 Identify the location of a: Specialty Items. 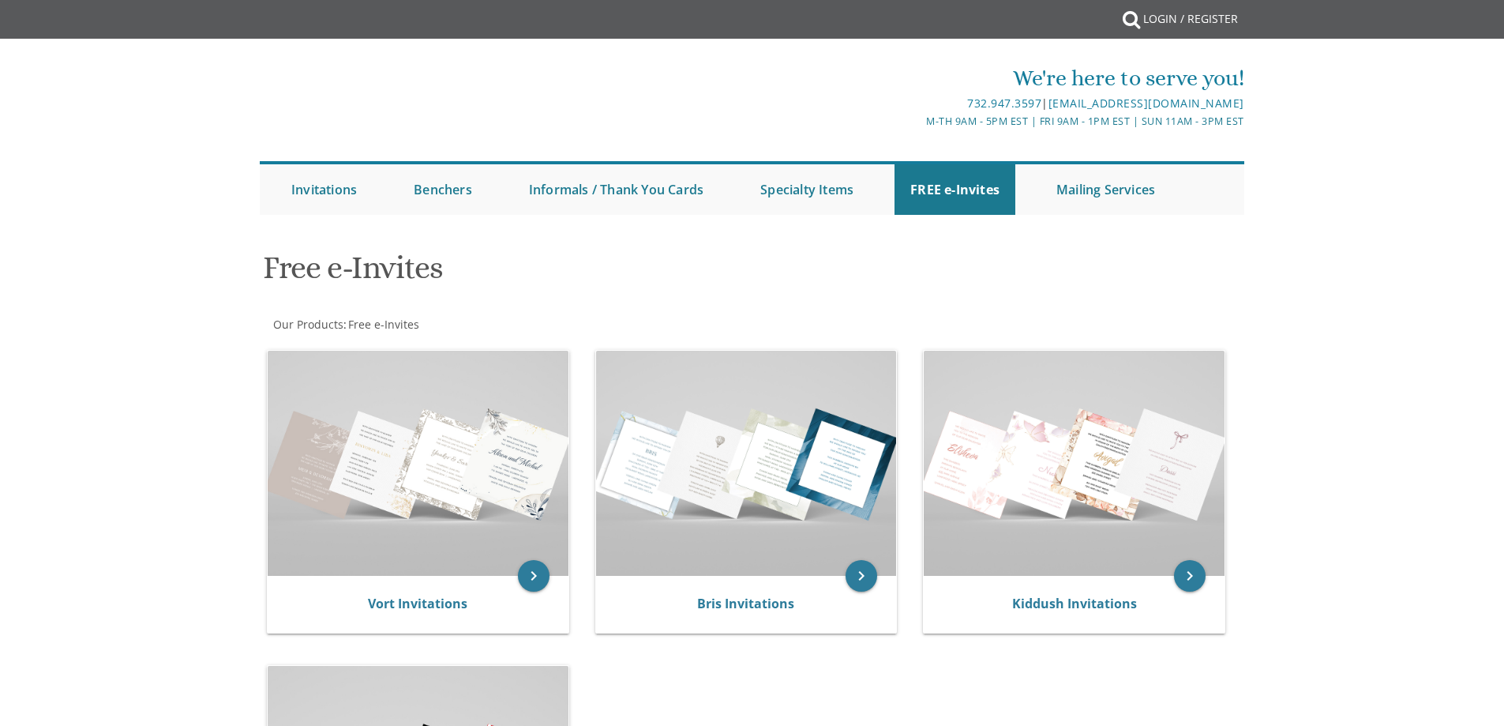
(807, 189).